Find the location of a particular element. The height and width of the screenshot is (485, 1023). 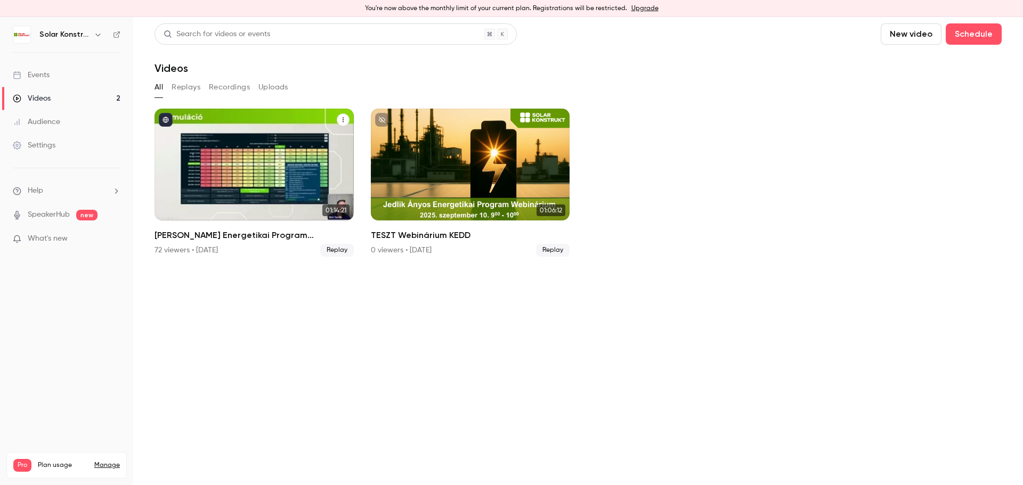

button: published is located at coordinates (166, 120).